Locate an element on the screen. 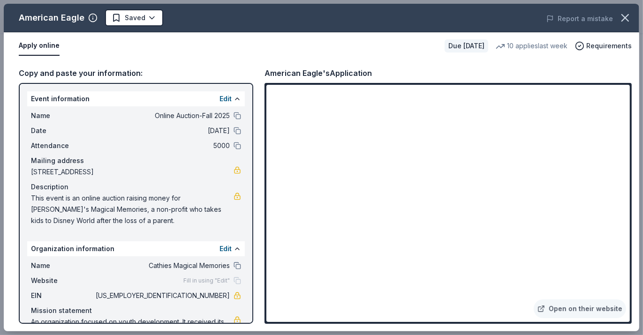 Image resolution: width=643 pixels, height=335 pixels. div: American Eagle's Application is located at coordinates (318, 73).